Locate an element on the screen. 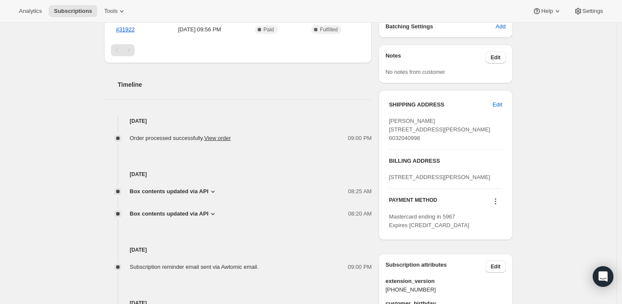 Image resolution: width=622 pixels, height=304 pixels. button: Analytics is located at coordinates (30, 11).